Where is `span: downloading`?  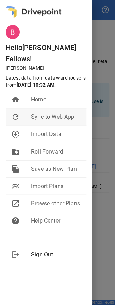
span: downloading is located at coordinates (15, 134).